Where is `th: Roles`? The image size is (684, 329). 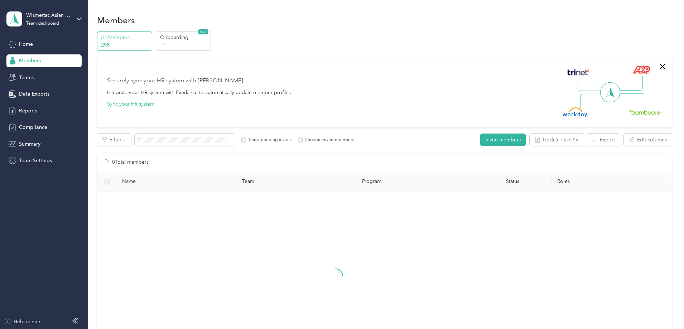
th: Roles is located at coordinates (611, 182).